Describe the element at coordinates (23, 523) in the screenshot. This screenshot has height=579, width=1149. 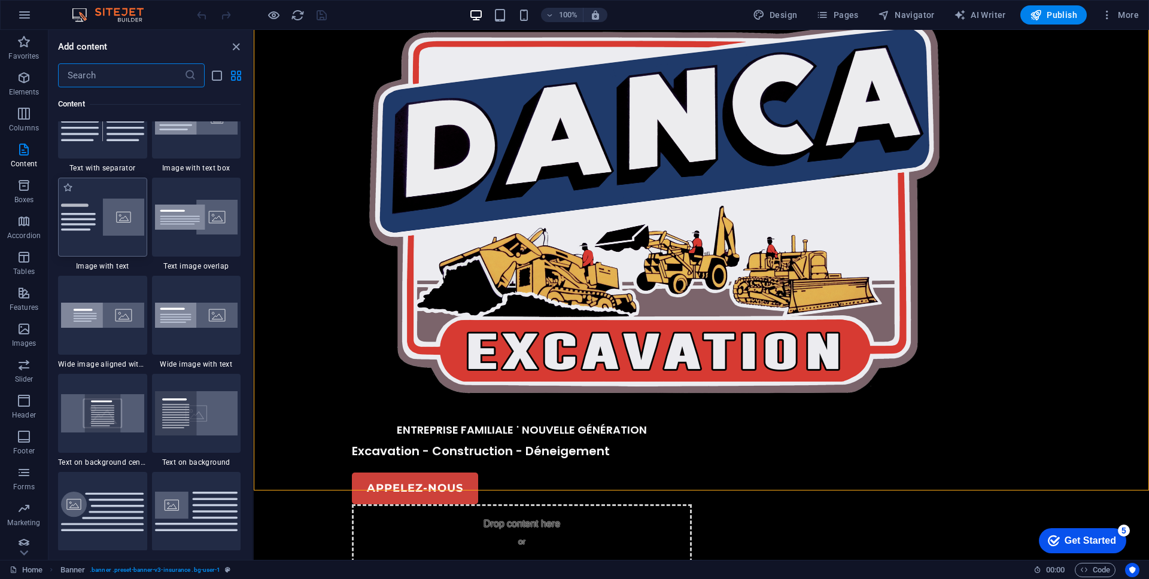
I see `p: Marketing` at that location.